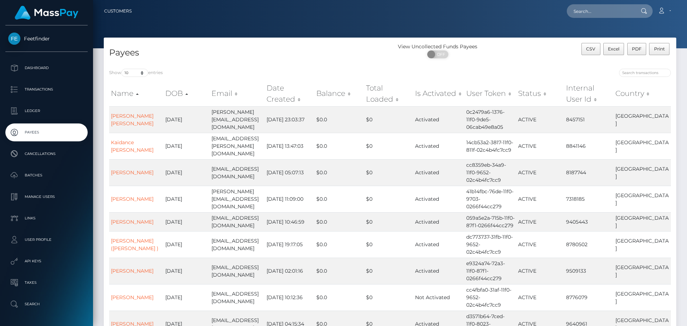  Describe the element at coordinates (589, 93) in the screenshot. I see `th: Internal User Id: activate to sort column ascending` at that location.